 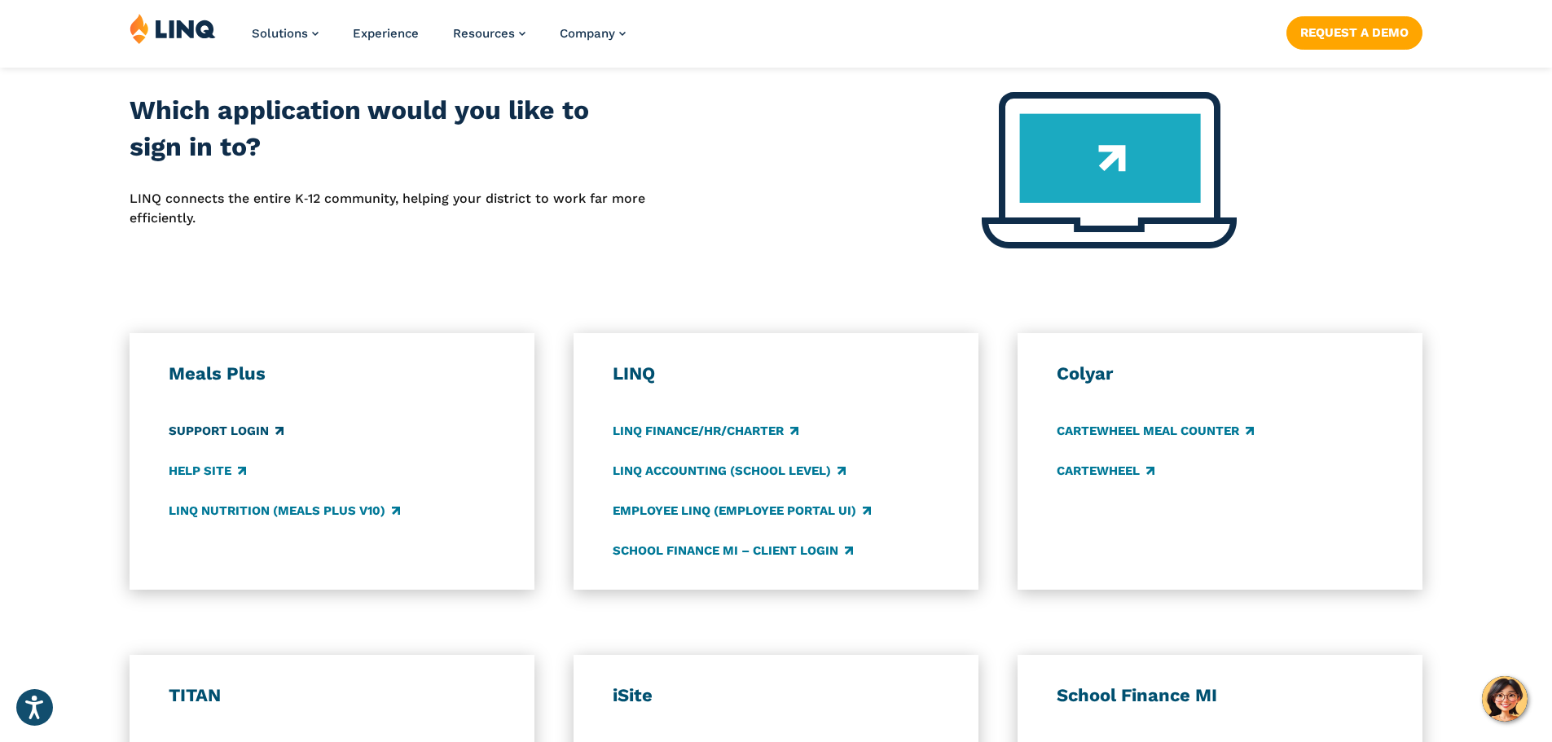 What do you see at coordinates (1105, 471) in the screenshot?
I see `a: CARTEWHEEL` at bounding box center [1105, 471].